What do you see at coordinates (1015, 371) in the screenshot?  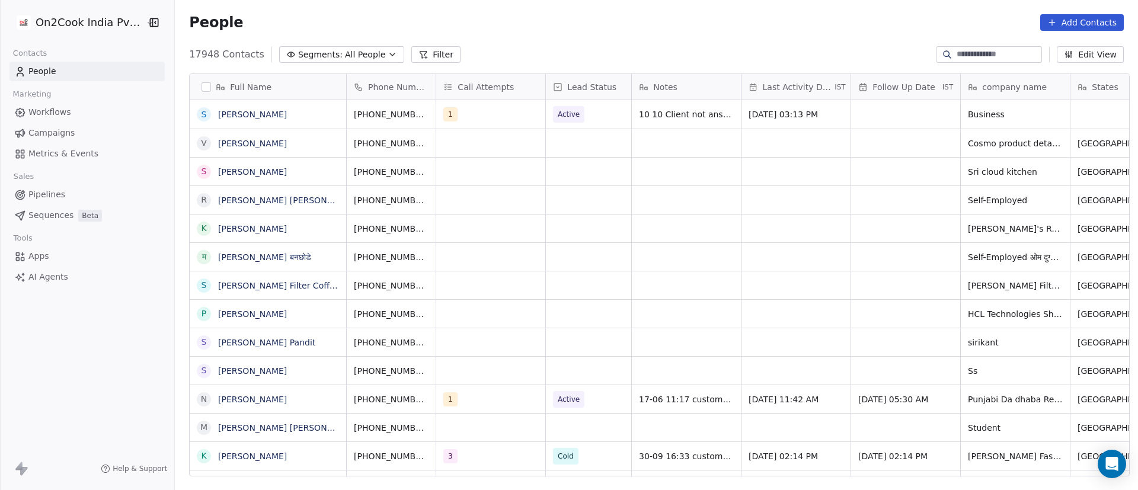 I see `span: Ss` at bounding box center [1015, 371].